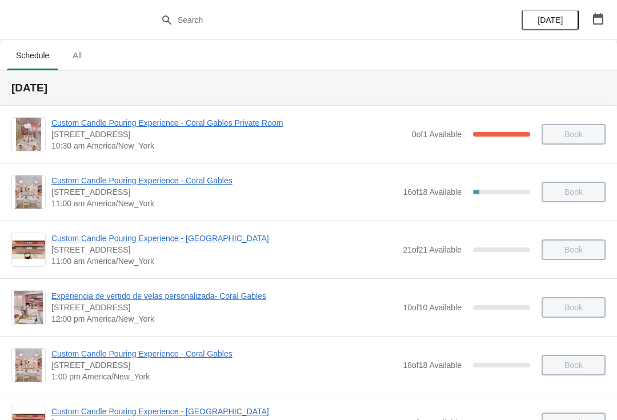 The height and width of the screenshot is (420, 617). Describe the element at coordinates (320, 20) in the screenshot. I see `input: Search` at that location.